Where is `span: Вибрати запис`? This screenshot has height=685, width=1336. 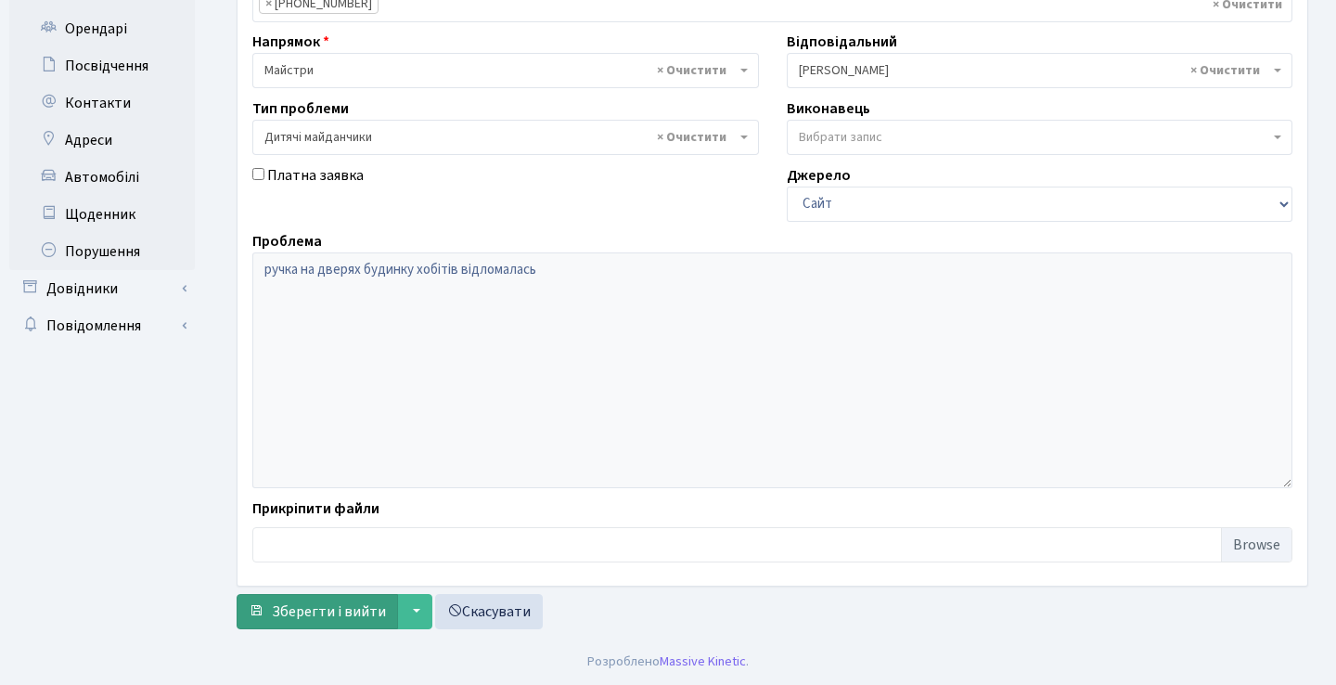 span: Вибрати запис is located at coordinates (840, 137).